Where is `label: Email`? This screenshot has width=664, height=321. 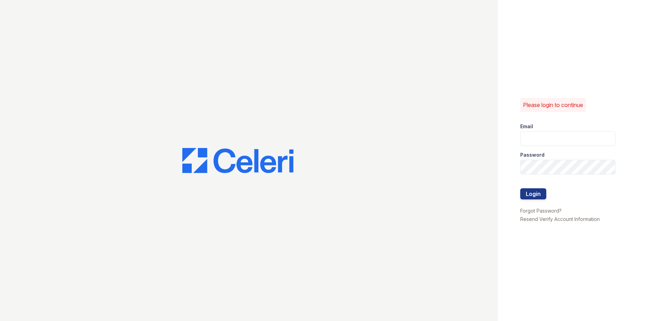
label: Email is located at coordinates (527, 126).